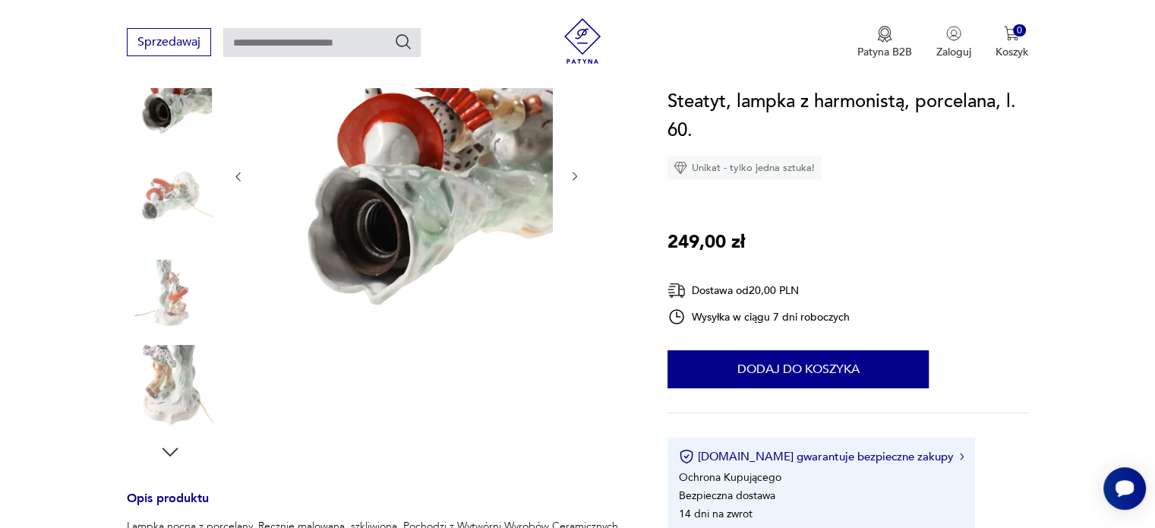 Image resolution: width=1155 pixels, height=528 pixels. Describe the element at coordinates (954, 43) in the screenshot. I see `button: Zaloguj` at that location.